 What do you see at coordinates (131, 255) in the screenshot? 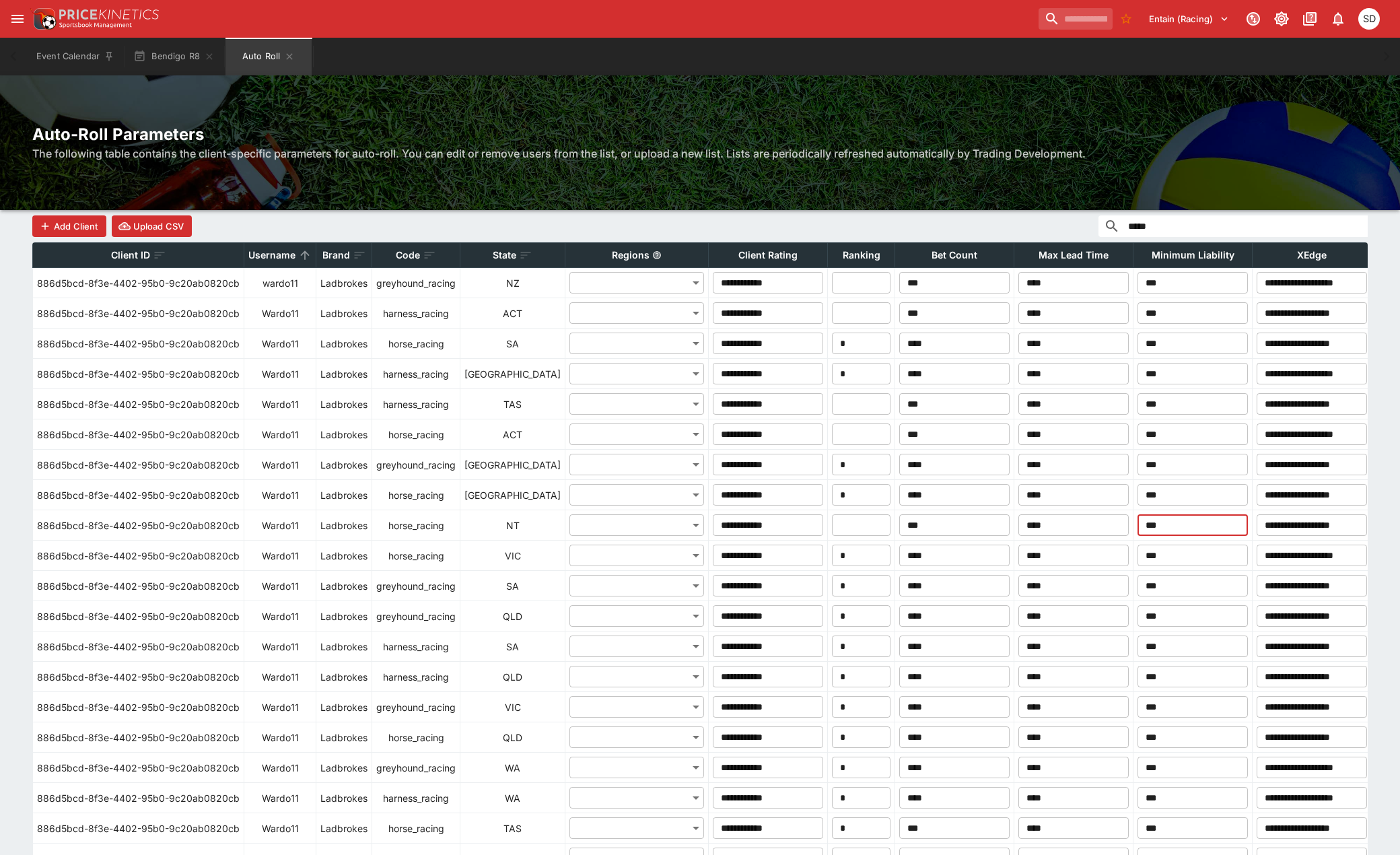
I see `p: Client ID` at bounding box center [131, 255].